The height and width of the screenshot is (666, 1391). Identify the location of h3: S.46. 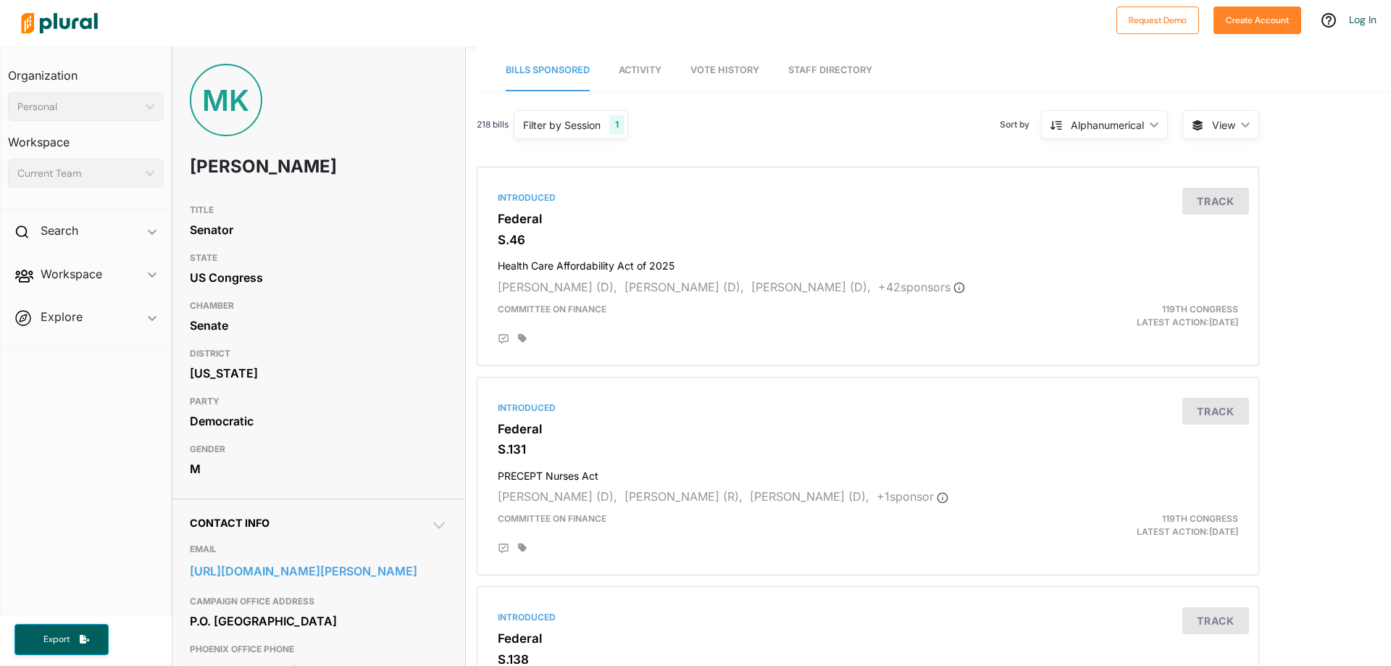
(868, 240).